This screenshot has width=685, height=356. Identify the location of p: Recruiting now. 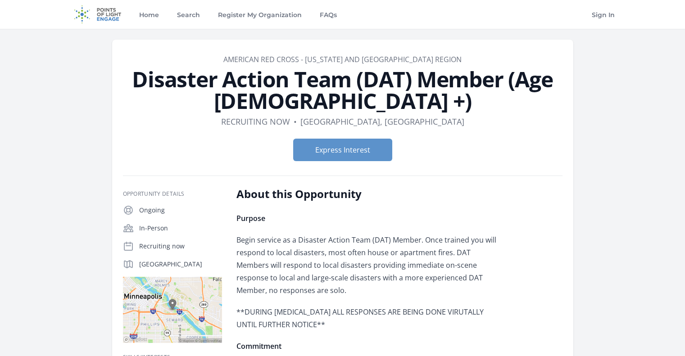
(181, 246).